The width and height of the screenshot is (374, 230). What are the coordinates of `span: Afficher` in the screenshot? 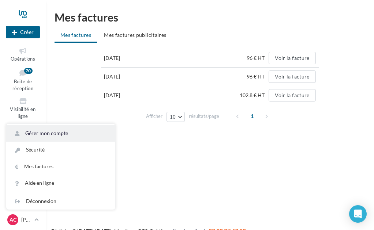 It's located at (154, 116).